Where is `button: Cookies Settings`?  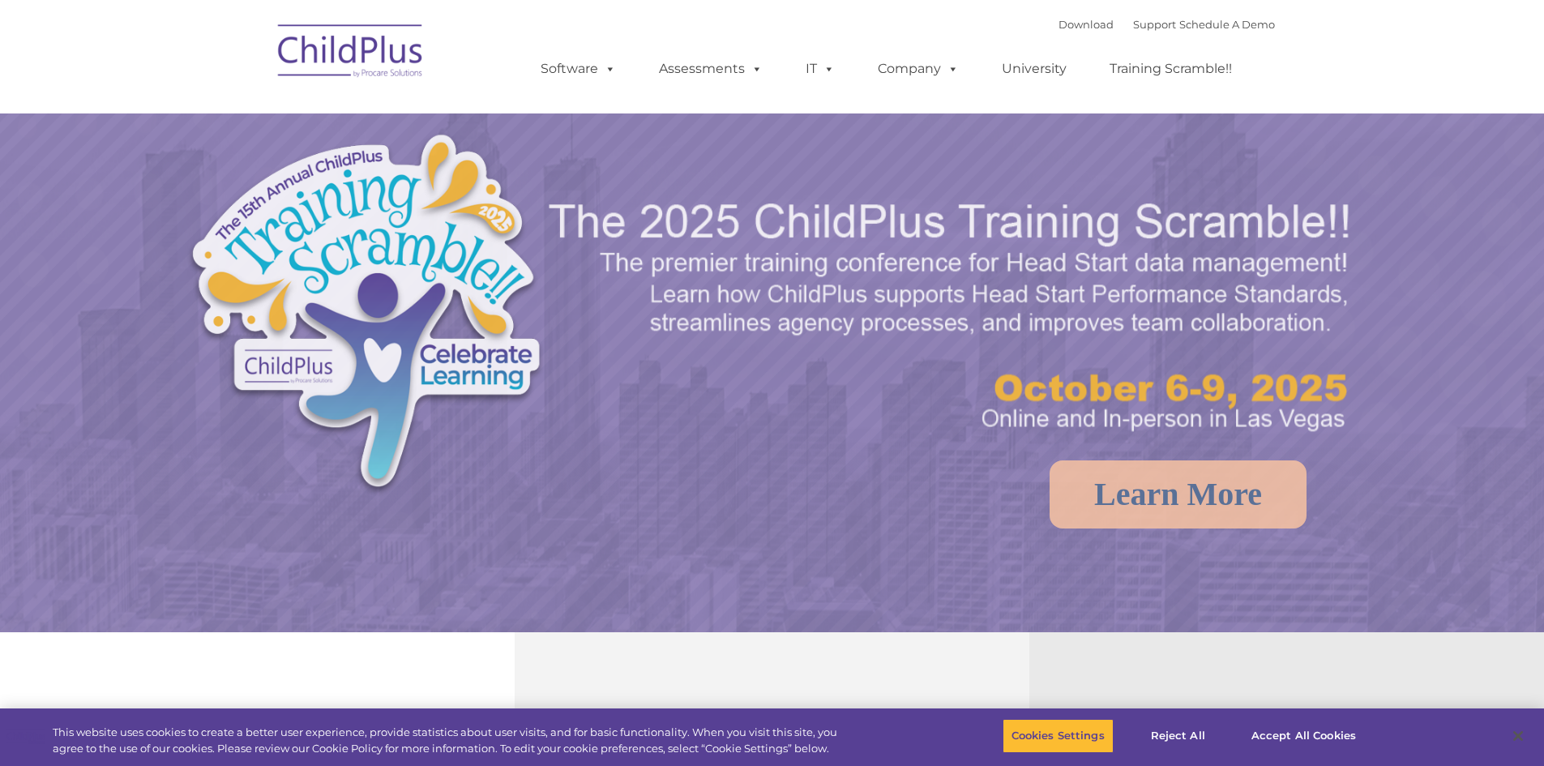
button: Cookies Settings is located at coordinates (1058, 736).